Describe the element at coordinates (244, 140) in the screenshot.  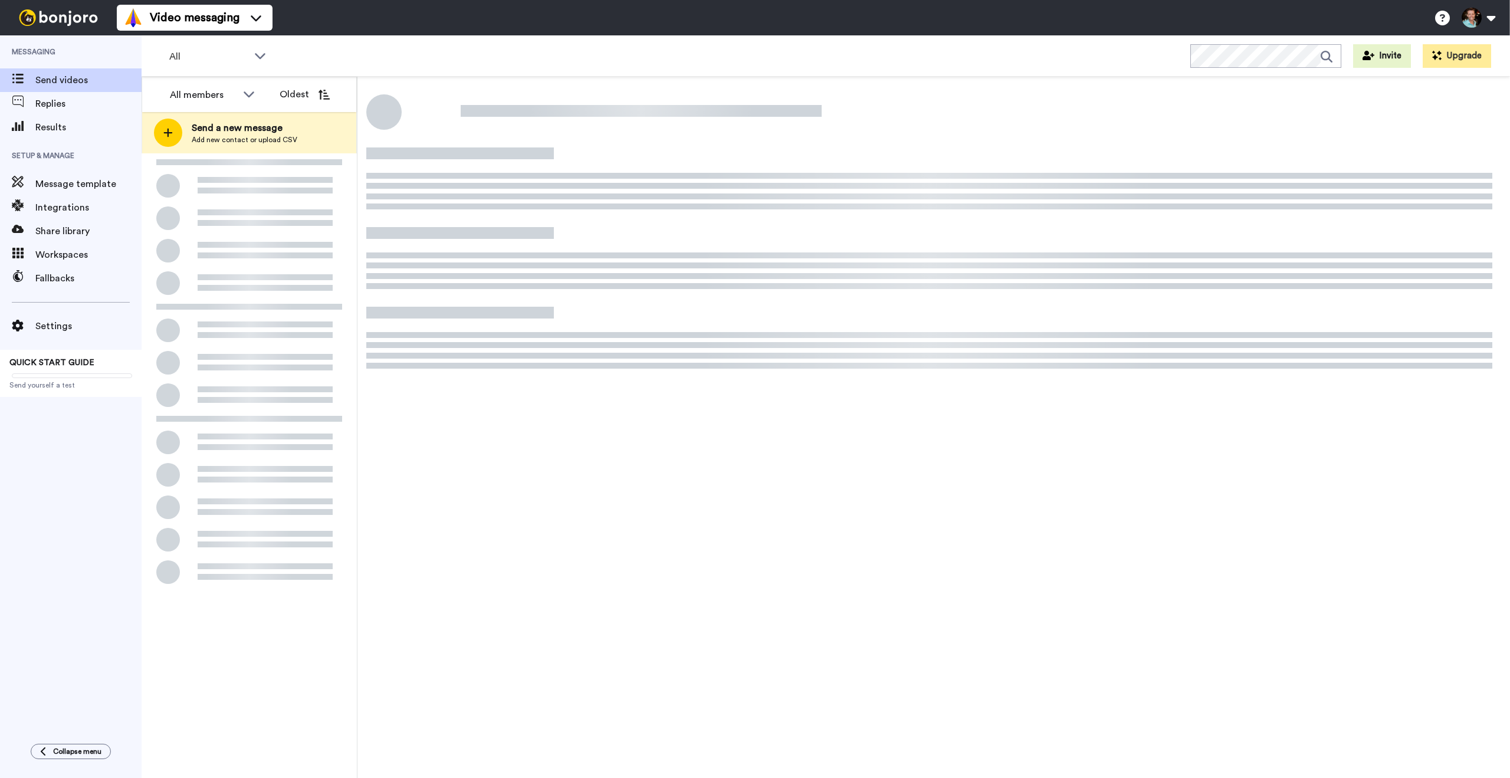
I see `span: Add new contact or upload CSV` at that location.